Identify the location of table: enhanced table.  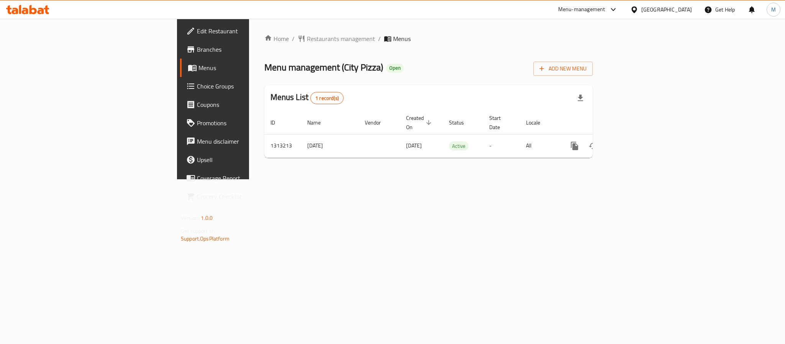
(455, 135).